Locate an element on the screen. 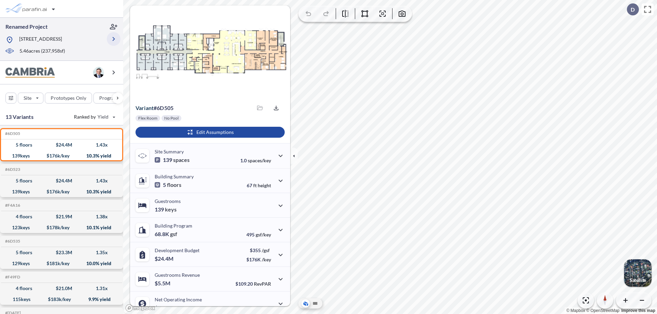  a: Mapbox is located at coordinates (575, 311).